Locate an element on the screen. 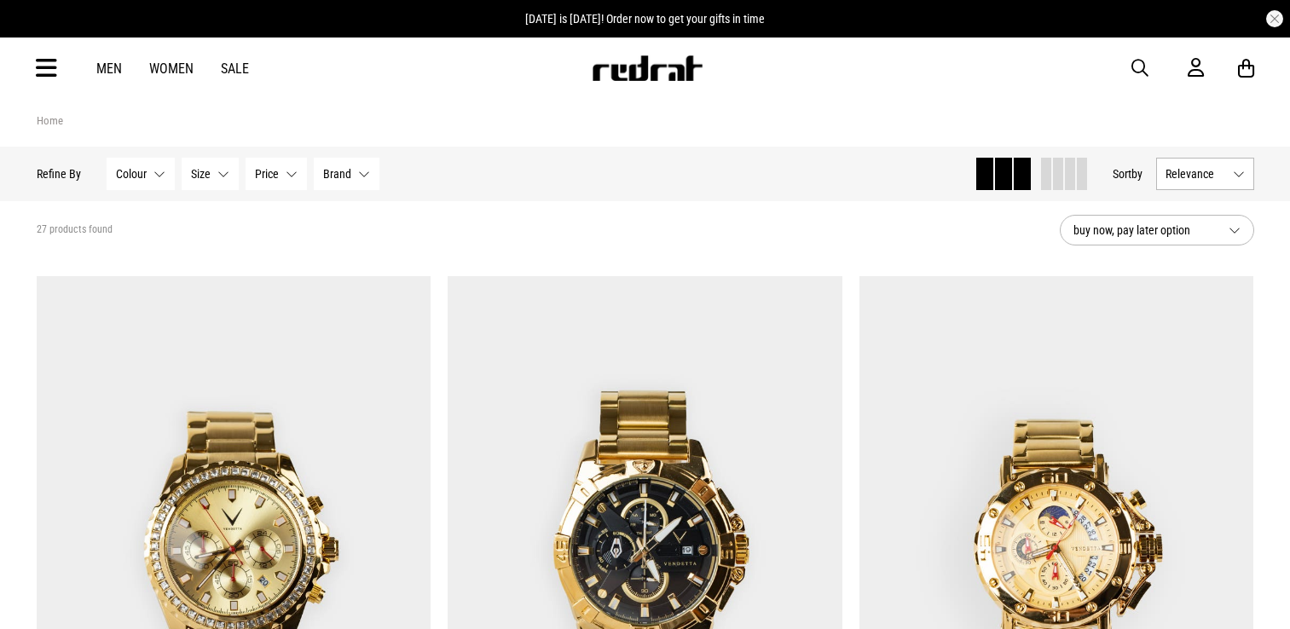 The height and width of the screenshot is (629, 1290). button: Size is located at coordinates (210, 174).